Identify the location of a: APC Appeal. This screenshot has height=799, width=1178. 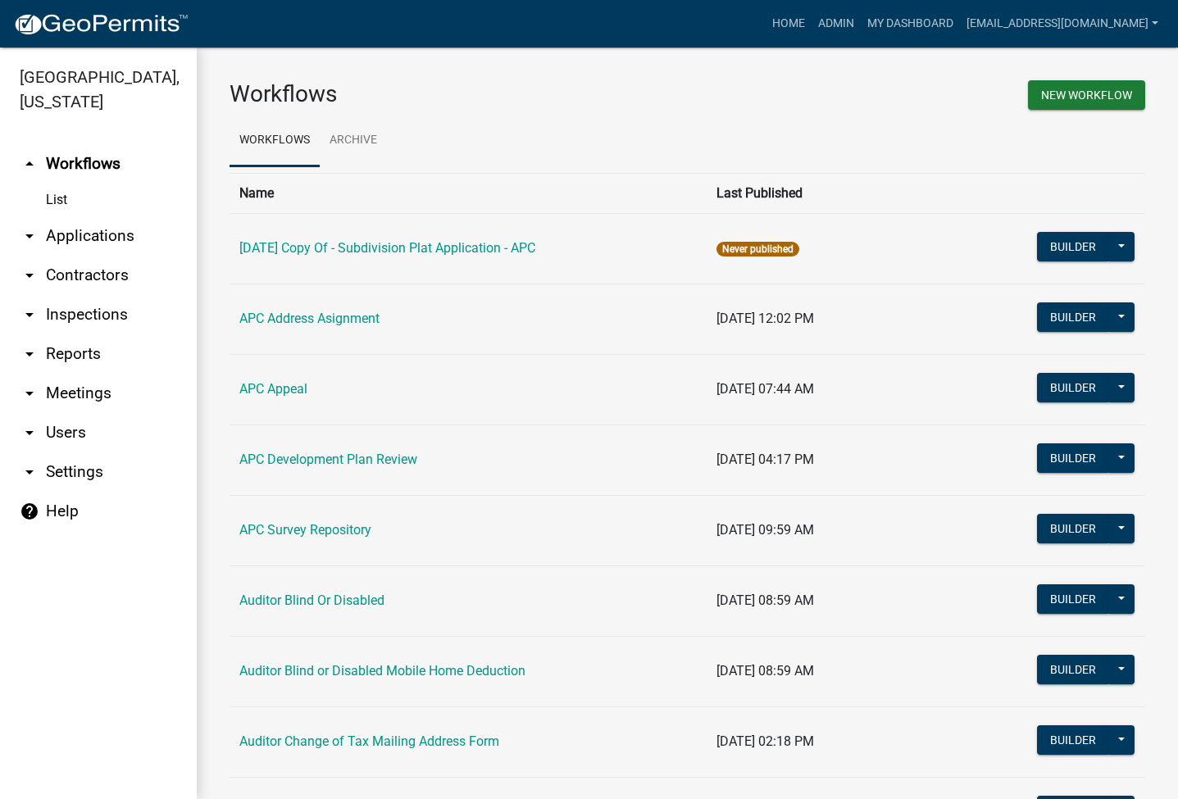
(273, 389).